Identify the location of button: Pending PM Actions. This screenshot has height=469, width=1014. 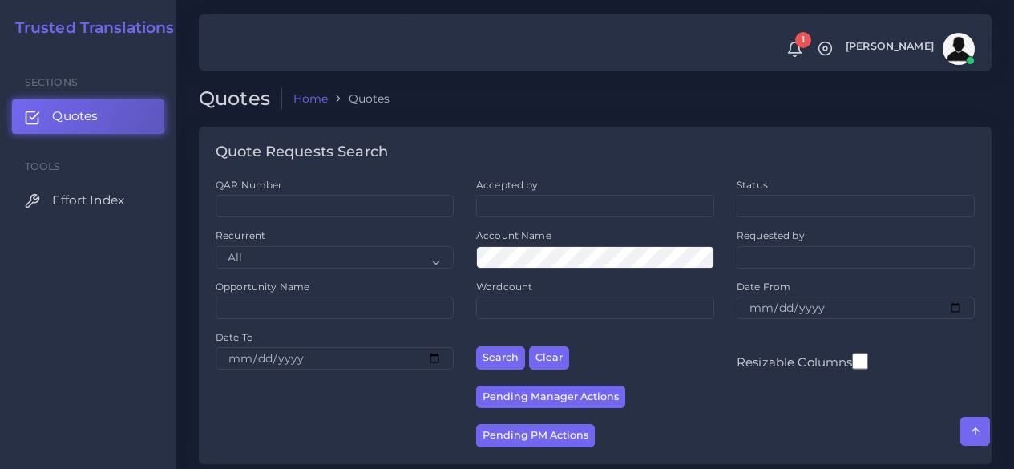
(536, 435).